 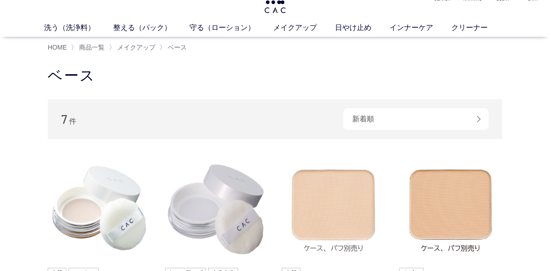 What do you see at coordinates (334, 209) in the screenshot?
I see `a: ＣＡＣパウダーファンデーション スムース レフィル` at bounding box center [334, 209].